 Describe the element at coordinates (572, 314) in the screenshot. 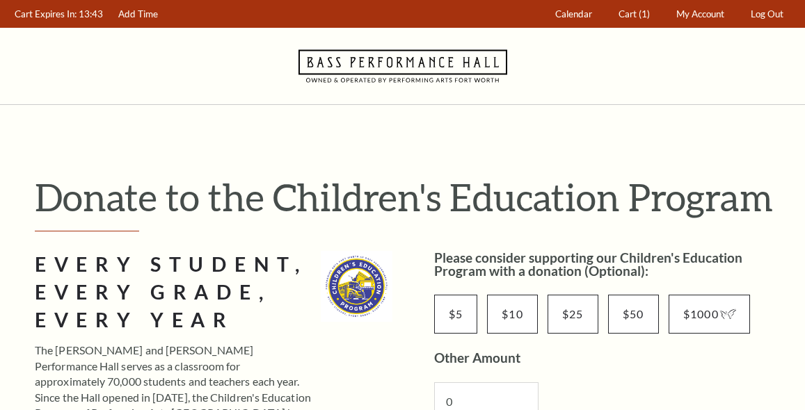

I see `input: $25` at that location.